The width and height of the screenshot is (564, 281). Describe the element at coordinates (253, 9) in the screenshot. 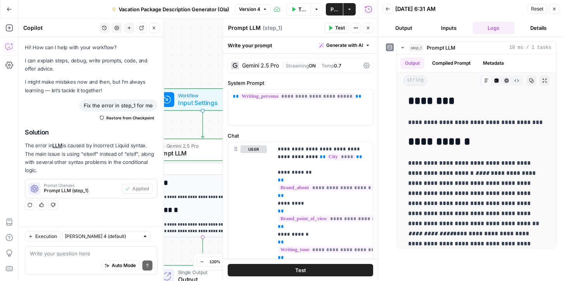

I see `button: Version 4` at that location.